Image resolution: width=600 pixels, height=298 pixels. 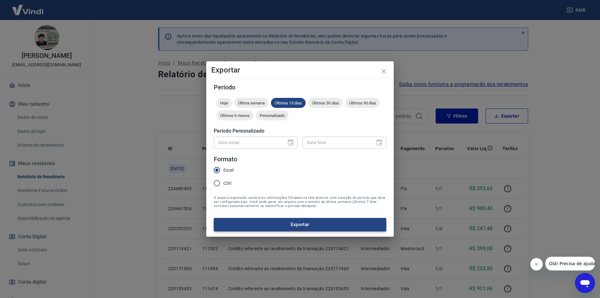 I want to click on span: Últimos 15 dias, so click(x=288, y=103).